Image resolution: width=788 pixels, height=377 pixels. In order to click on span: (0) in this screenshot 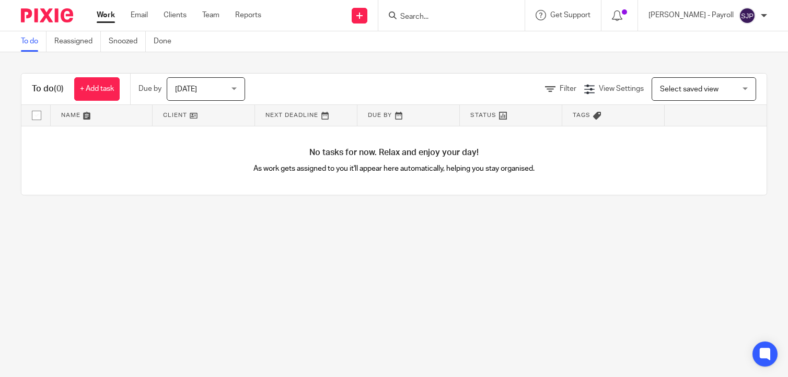, I will do `click(59, 89)`.